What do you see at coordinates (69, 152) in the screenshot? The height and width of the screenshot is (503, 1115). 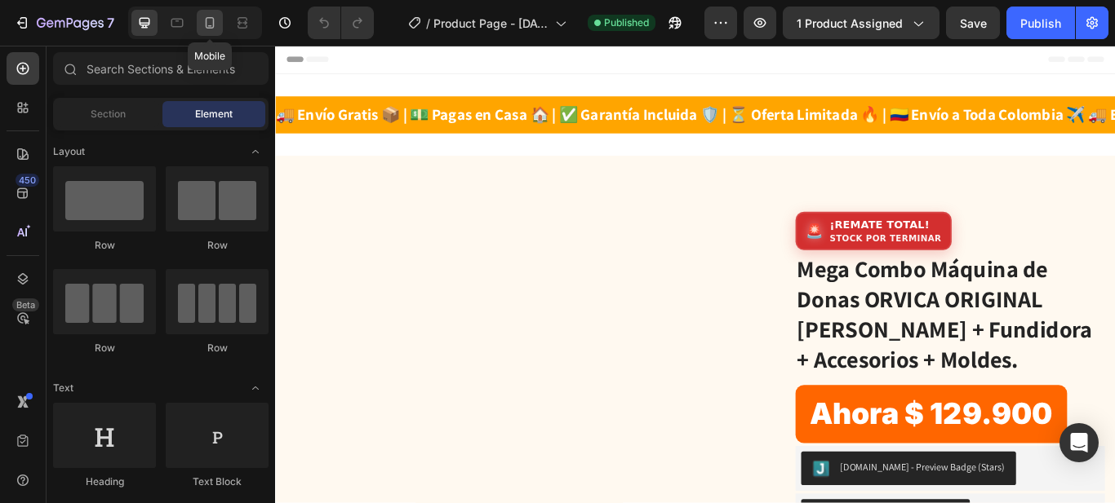 I see `span: Layout` at bounding box center [69, 152].